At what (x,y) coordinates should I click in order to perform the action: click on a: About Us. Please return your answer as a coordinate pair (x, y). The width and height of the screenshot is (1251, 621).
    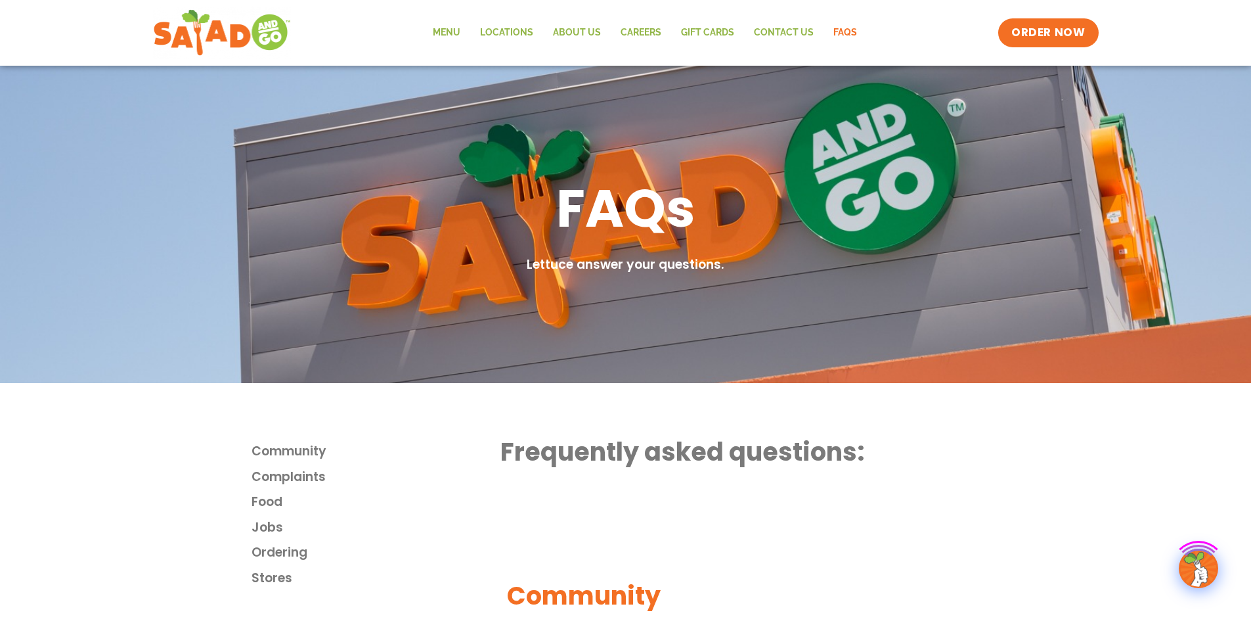
    Looking at the image, I should click on (577, 33).